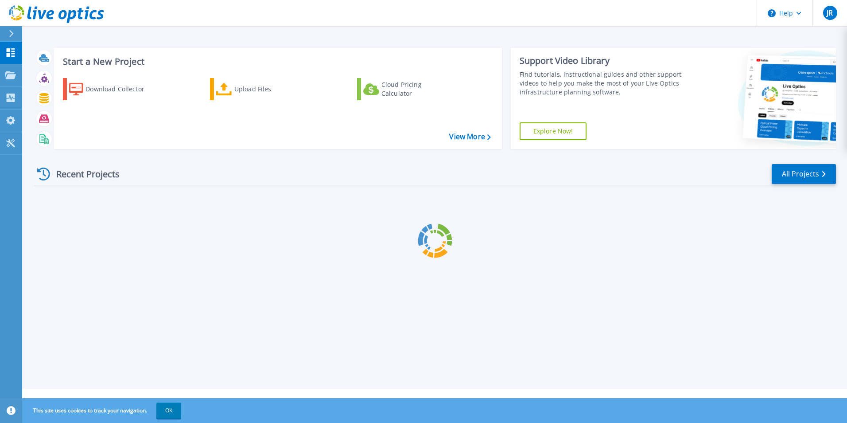  What do you see at coordinates (270, 89) in the screenshot?
I see `div: Upload Files` at bounding box center [270, 89].